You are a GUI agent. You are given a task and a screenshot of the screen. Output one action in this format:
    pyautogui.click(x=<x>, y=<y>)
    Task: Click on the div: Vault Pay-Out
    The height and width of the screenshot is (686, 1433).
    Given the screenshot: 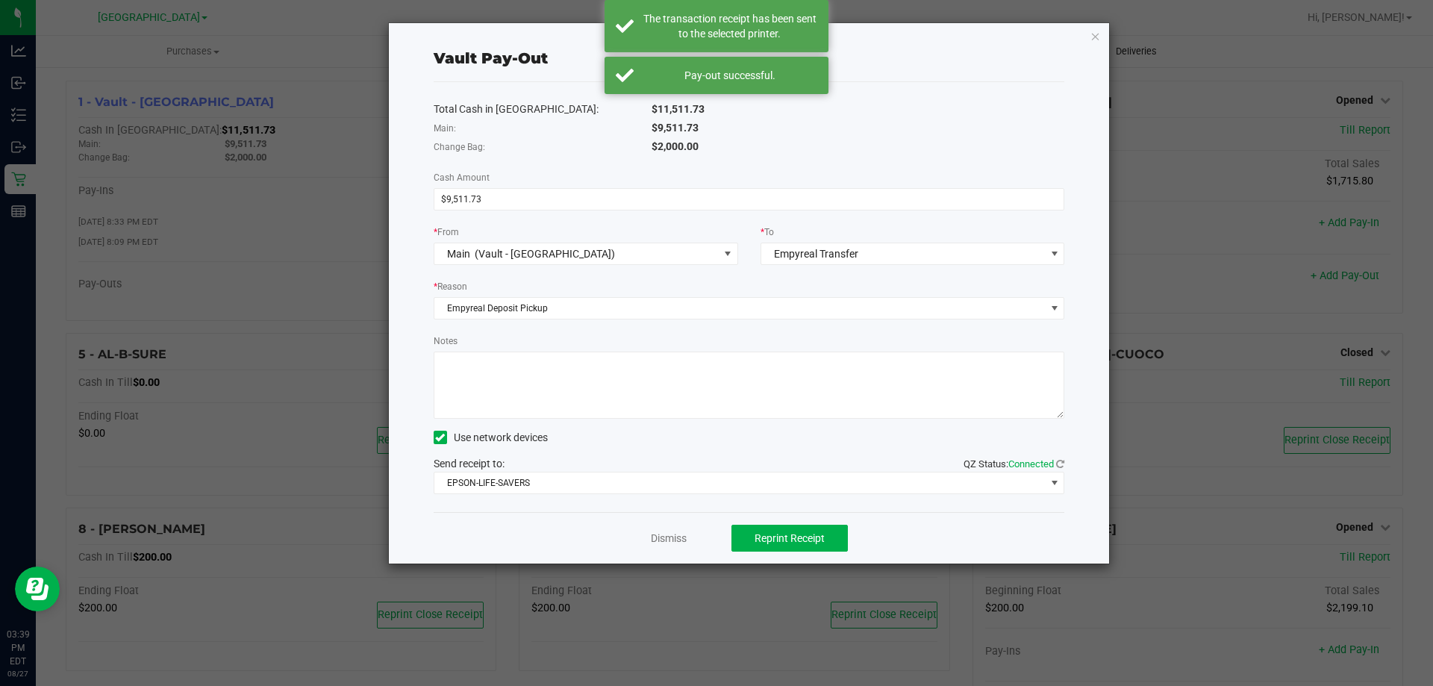 What is the action you would take?
    pyautogui.click(x=490, y=58)
    